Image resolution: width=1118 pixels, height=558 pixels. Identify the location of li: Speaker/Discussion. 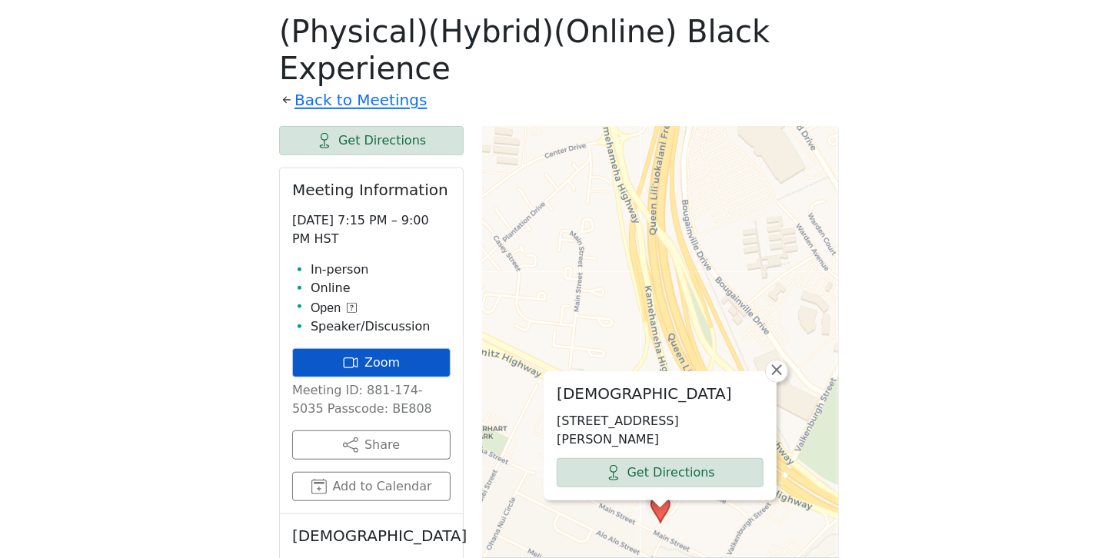
(381, 327).